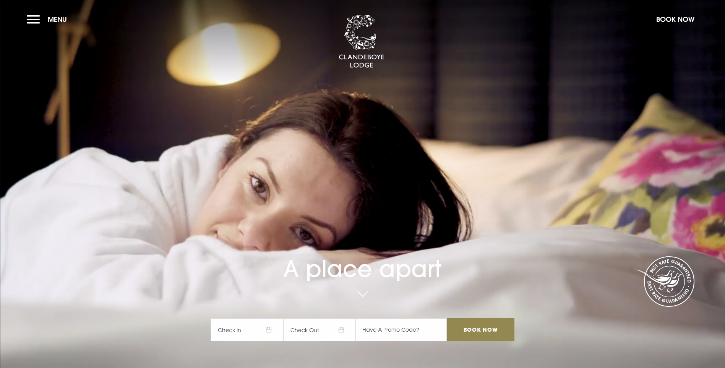 The width and height of the screenshot is (725, 368). Describe the element at coordinates (676, 19) in the screenshot. I see `button: Book Now` at that location.